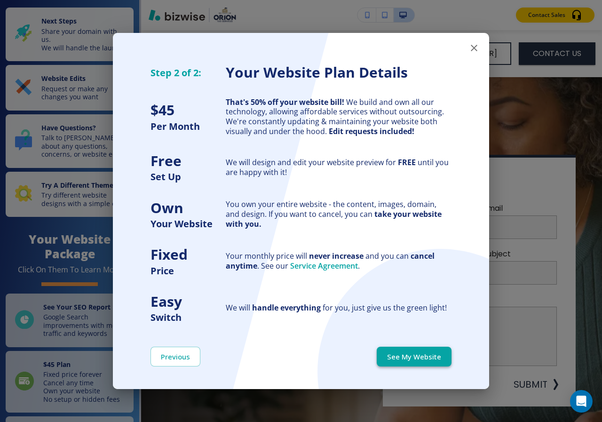 This screenshot has width=602, height=422. What do you see at coordinates (188, 72) in the screenshot?
I see `h5: Step 2 of 2:` at bounding box center [188, 72].